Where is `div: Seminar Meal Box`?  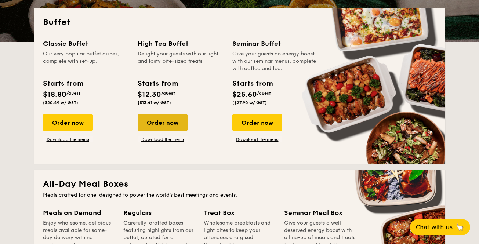 div: Seminar Meal Box is located at coordinates (320, 213).